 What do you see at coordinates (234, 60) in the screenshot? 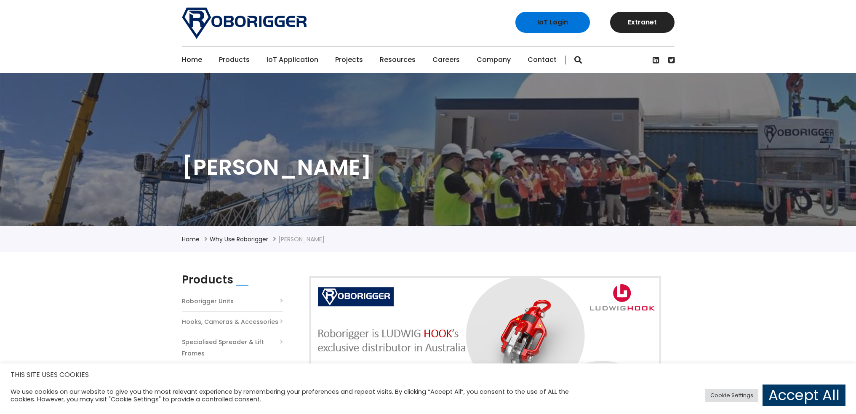
I see `a: Products` at bounding box center [234, 60].